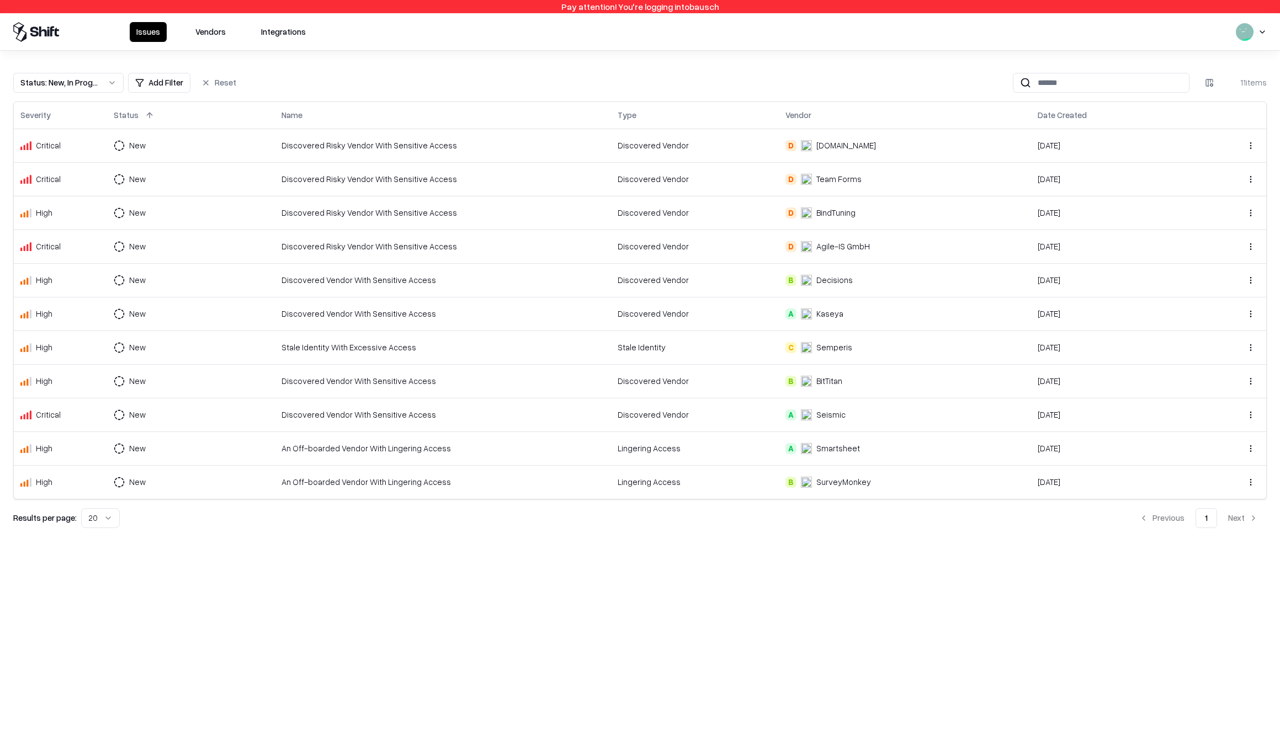 This screenshot has height=752, width=1280. I want to click on div: Status : New, In Progress, so click(60, 82).